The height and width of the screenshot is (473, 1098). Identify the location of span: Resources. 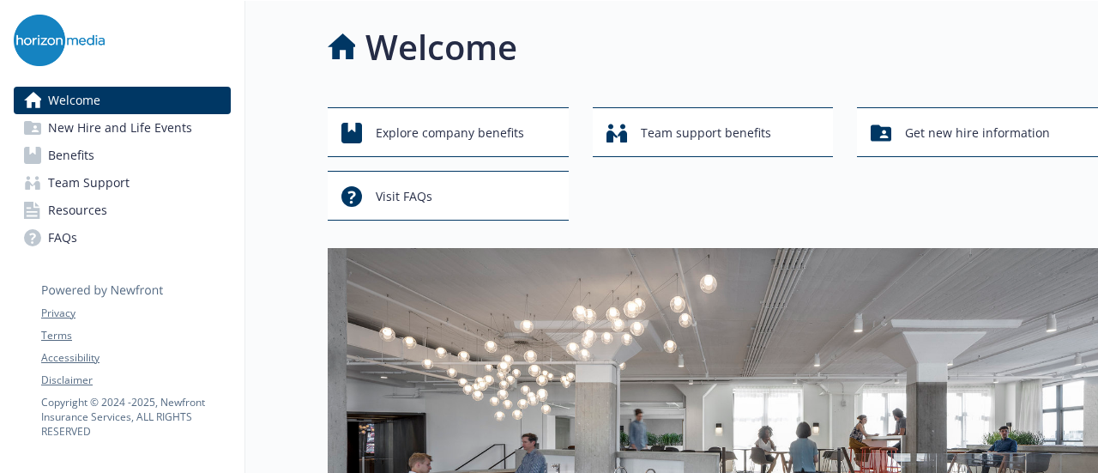
(77, 210).